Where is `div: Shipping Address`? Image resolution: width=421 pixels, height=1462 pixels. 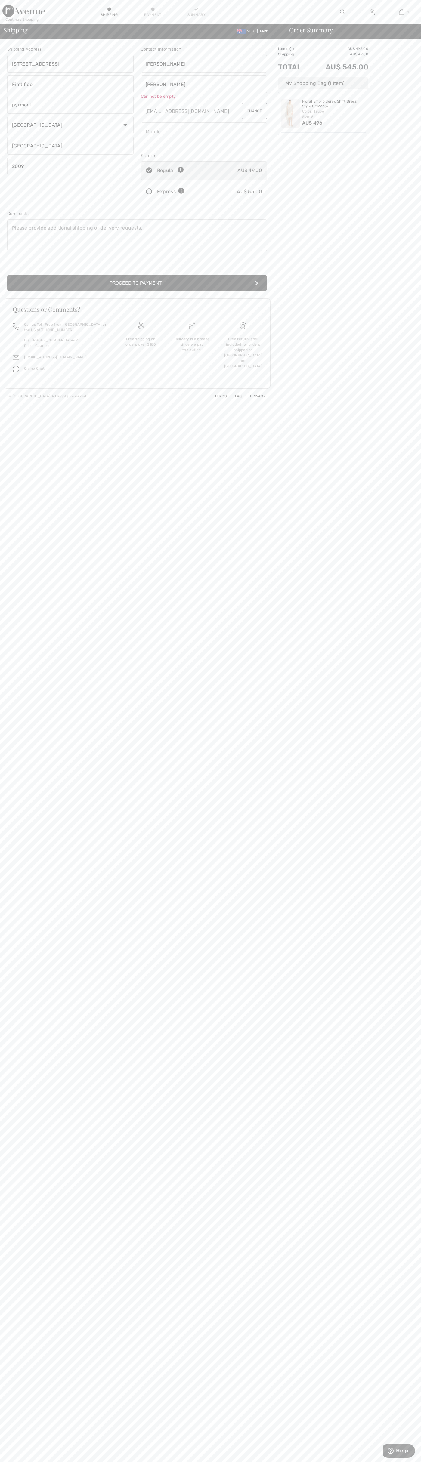 div: Shipping Address is located at coordinates (70, 49).